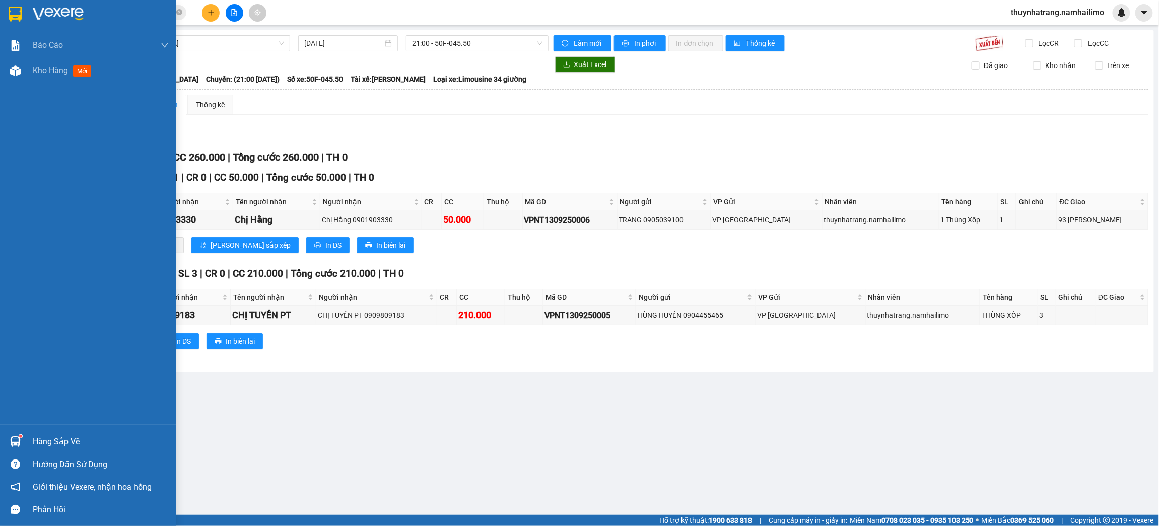  What do you see at coordinates (257, 13) in the screenshot?
I see `button: aim` at bounding box center [257, 13].